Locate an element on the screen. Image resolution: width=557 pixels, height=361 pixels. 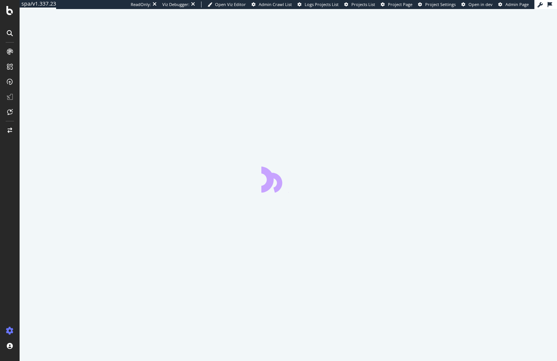
a: Open Viz Editor is located at coordinates (227, 5).